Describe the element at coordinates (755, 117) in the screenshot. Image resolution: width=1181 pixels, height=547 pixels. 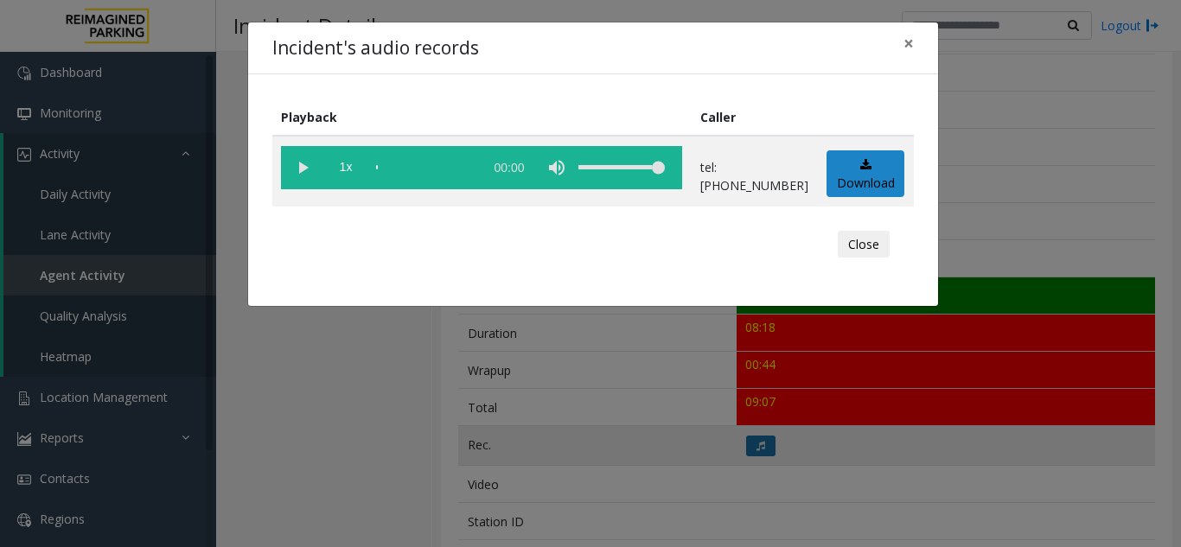
I see `th: Caller` at that location.